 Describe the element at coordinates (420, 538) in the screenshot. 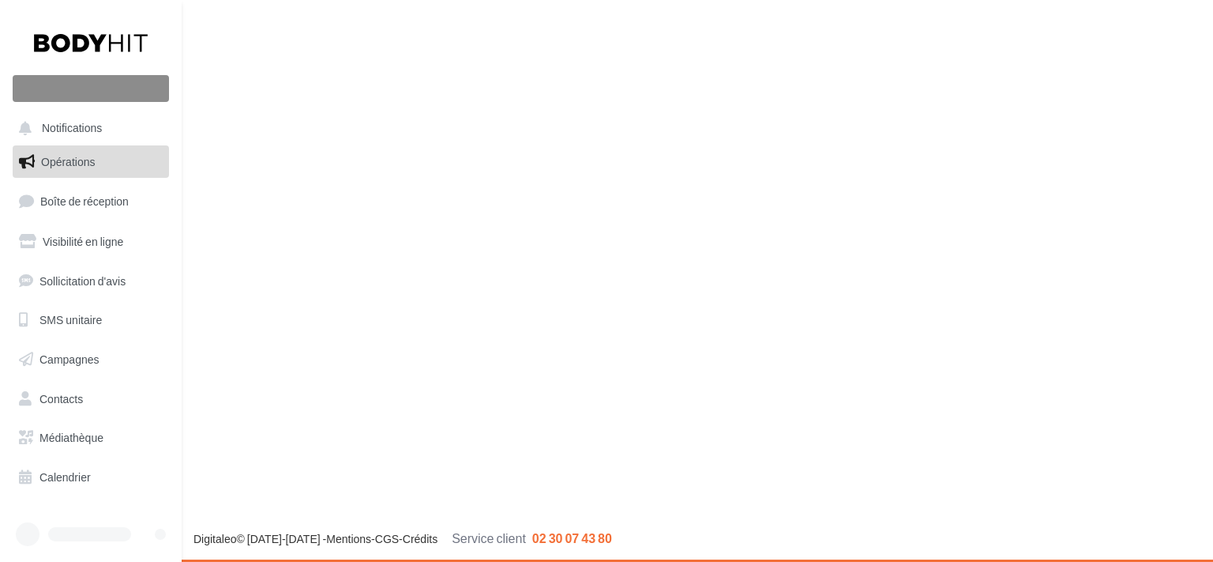

I see `a: Crédits` at that location.